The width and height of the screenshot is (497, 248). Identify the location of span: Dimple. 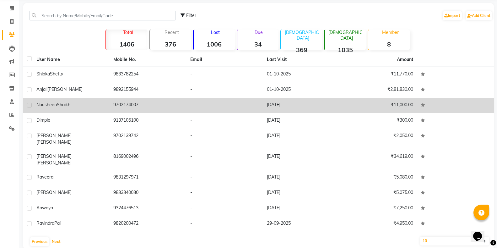
(43, 120).